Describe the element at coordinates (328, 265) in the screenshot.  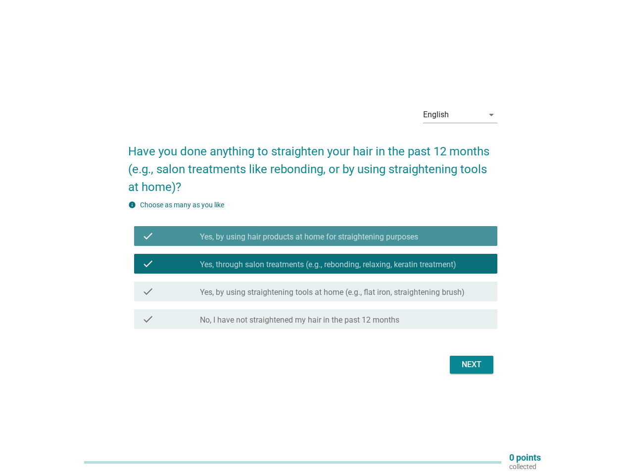
I see `label: Yes, through salon treatments (e.g., rebonding, relaxing, keratin treatment)` at that location.